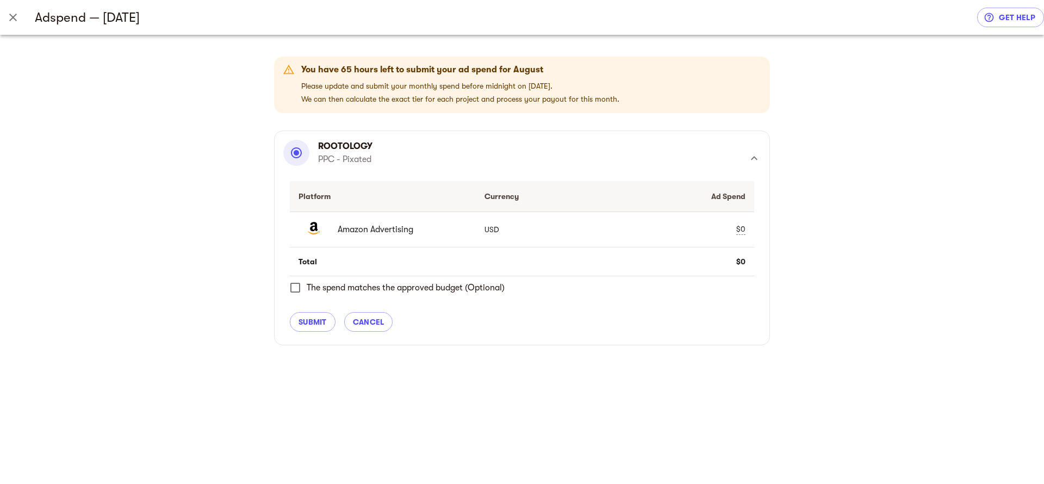 This screenshot has width=1044, height=484. I want to click on p: Rootology, so click(345, 146).